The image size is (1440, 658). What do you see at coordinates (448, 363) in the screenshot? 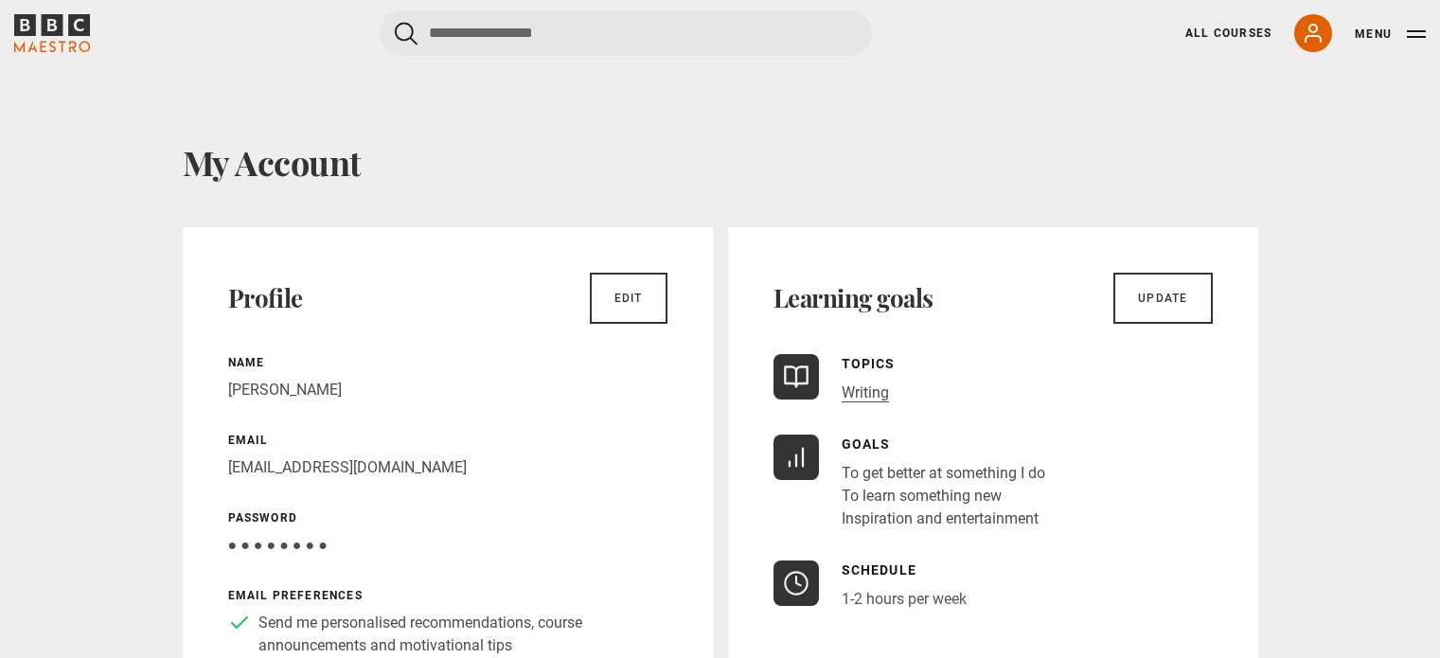
I see `p: Name` at bounding box center [448, 363].